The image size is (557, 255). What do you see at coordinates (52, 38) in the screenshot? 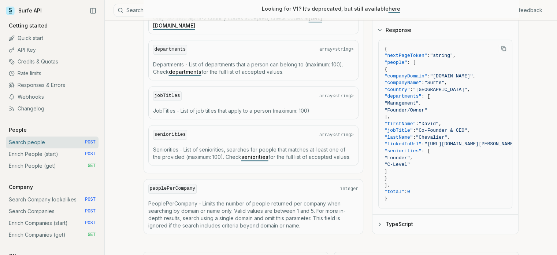
I see `a: Quick start` at bounding box center [52, 38].